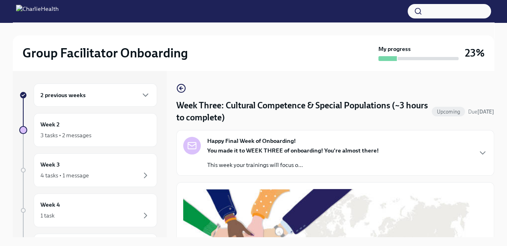  Describe the element at coordinates (88, 130) in the screenshot. I see `a: Week 23 tasks • 2 messages` at that location.